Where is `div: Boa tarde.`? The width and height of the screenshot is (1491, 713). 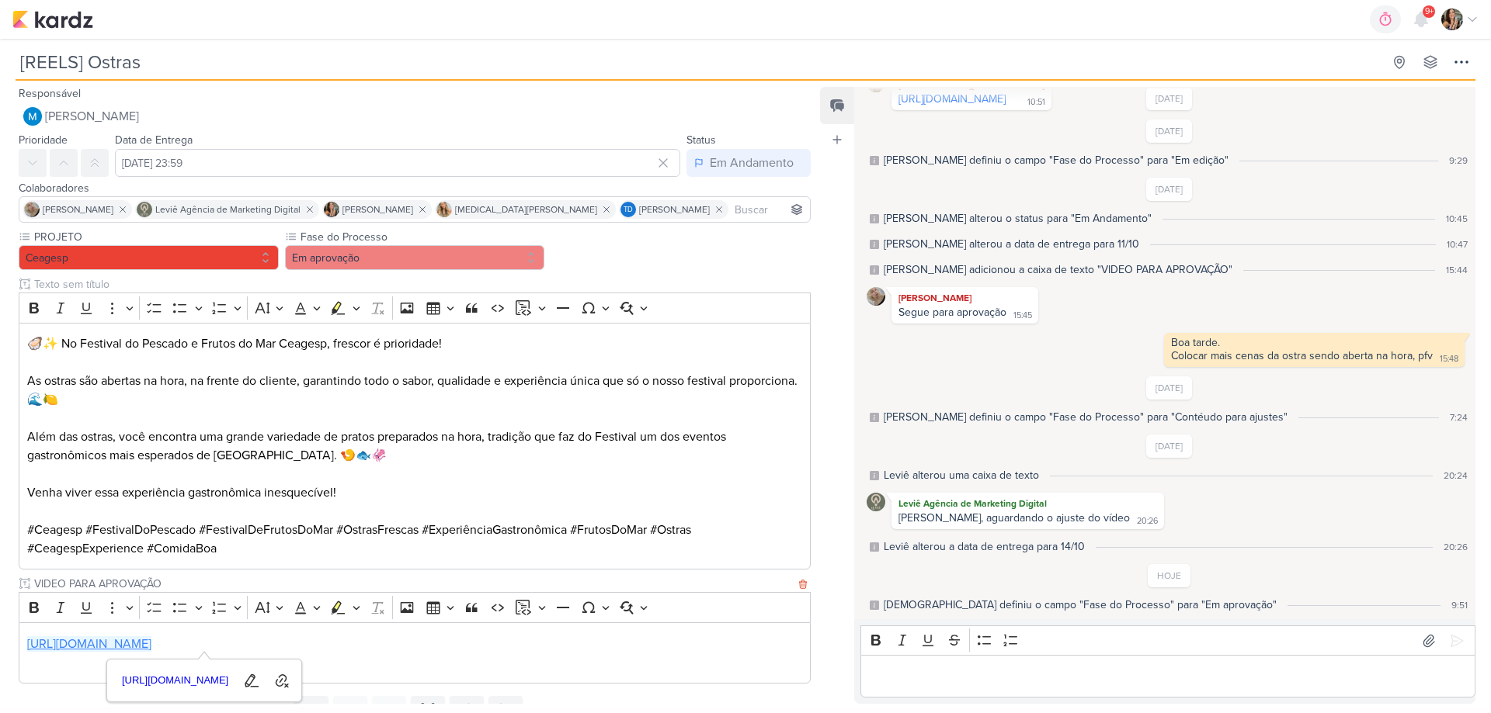 div: Boa tarde. is located at coordinates (1314, 342).